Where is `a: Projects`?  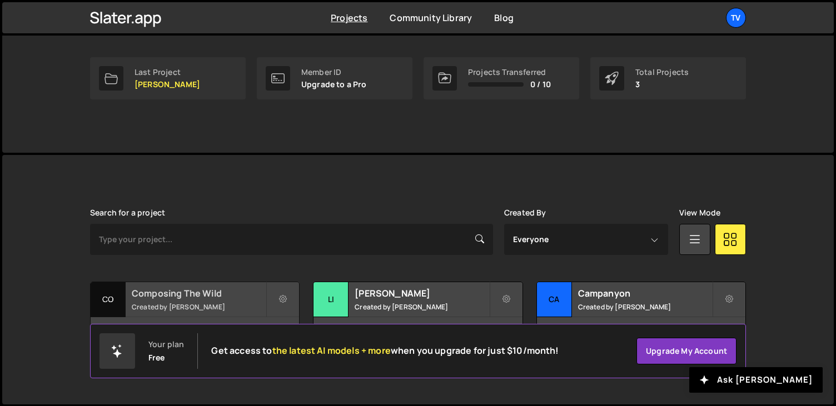
a: Projects is located at coordinates (349, 18).